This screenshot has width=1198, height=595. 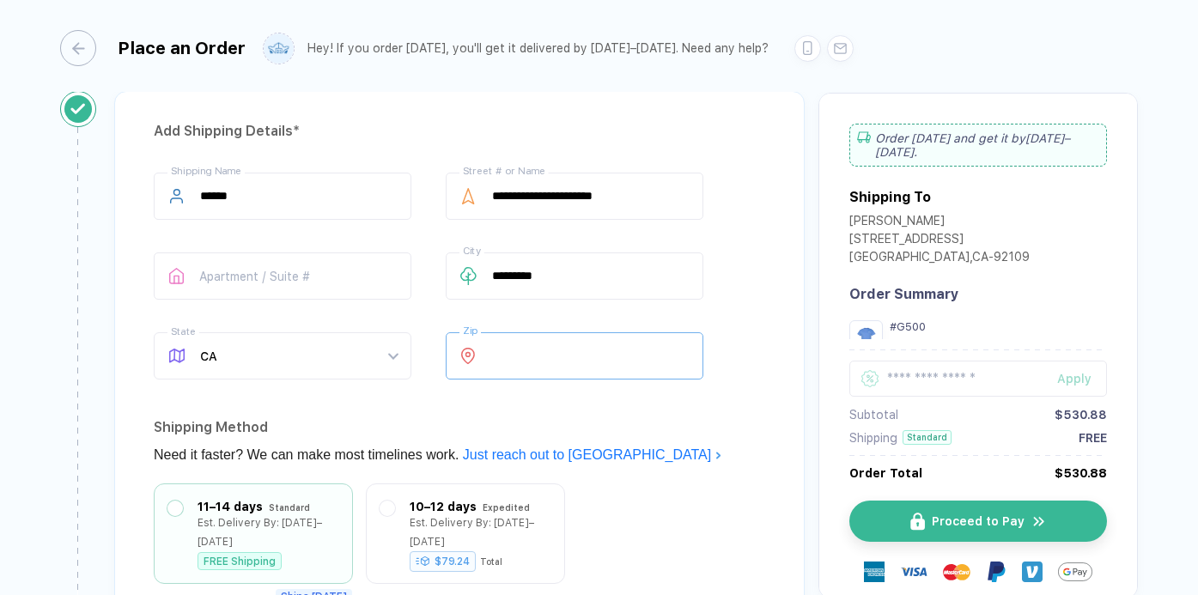 What do you see at coordinates (978, 521) in the screenshot?
I see `span: Proceed to Pay` at bounding box center [978, 521].